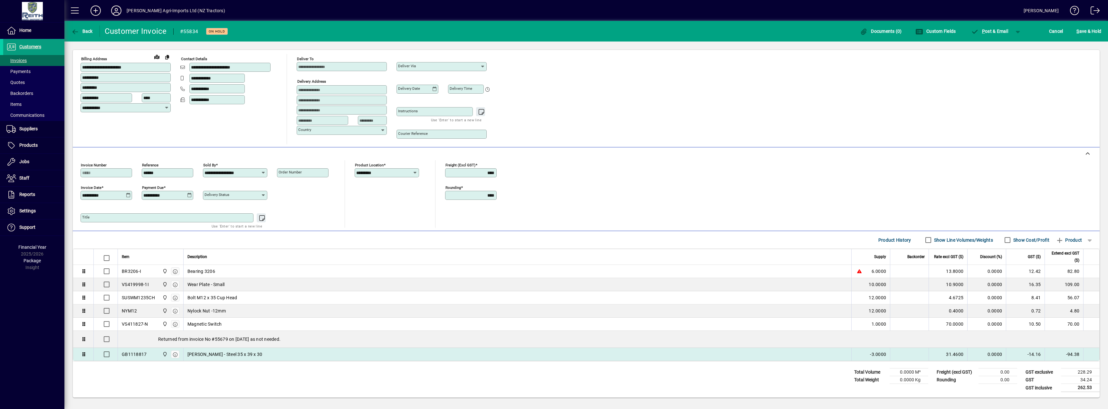  What do you see at coordinates (1034, 257) in the screenshot?
I see `span: GST ($)` at bounding box center [1034, 257].